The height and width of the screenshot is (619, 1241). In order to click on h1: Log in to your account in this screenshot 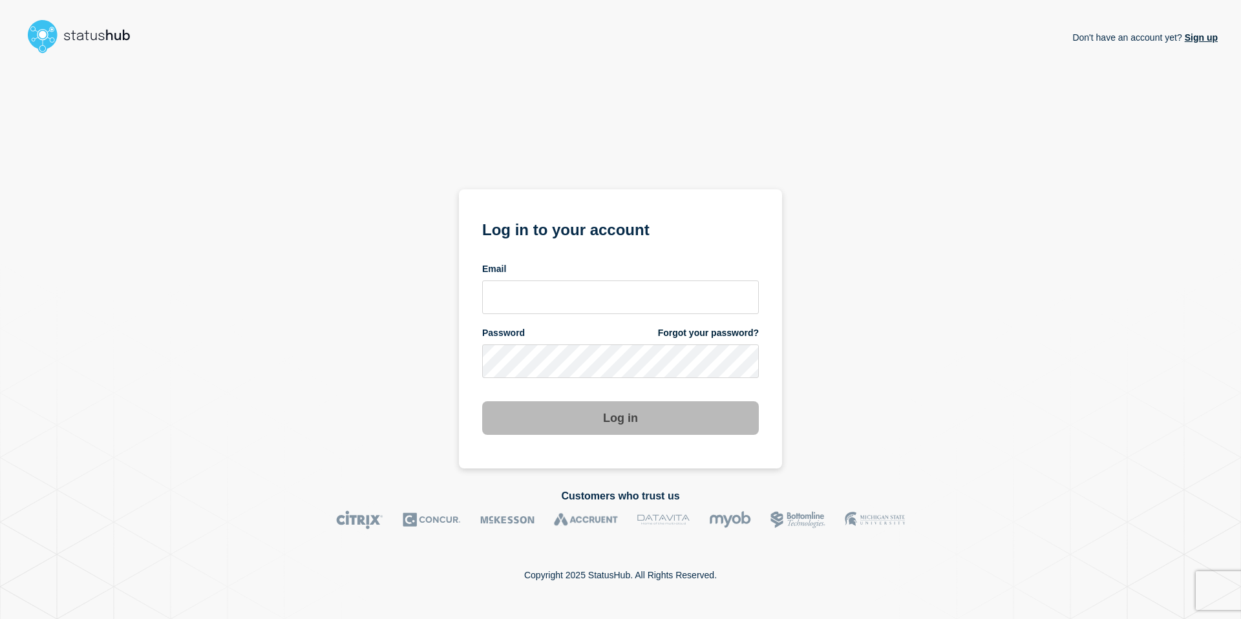, I will do `click(620, 228)`.